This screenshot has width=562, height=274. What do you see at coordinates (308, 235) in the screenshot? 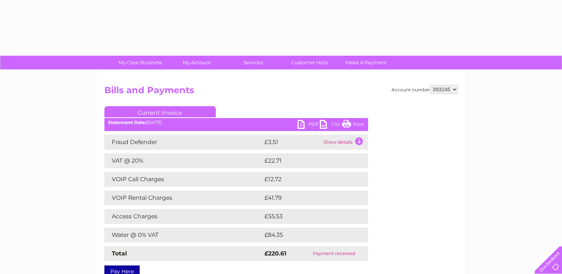
I see `td: £84.35` at bounding box center [308, 235].